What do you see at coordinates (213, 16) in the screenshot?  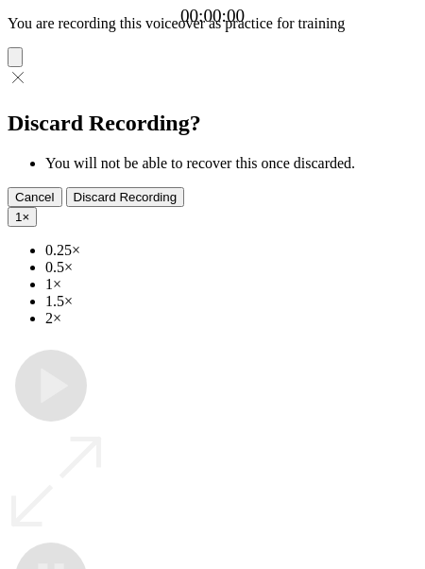 I see `a: 00:00:00` at bounding box center [213, 16].